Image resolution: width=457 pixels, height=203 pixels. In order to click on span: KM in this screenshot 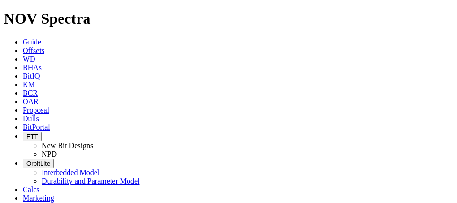, I will do `click(29, 84)`.